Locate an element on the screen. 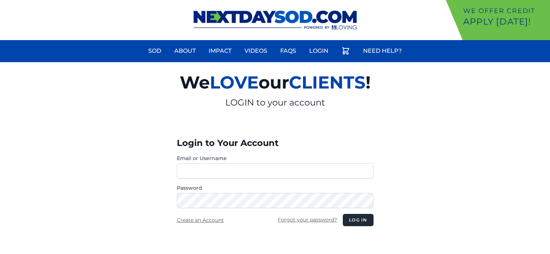 Image resolution: width=550 pixels, height=254 pixels. span: LOVE is located at coordinates (234, 82).